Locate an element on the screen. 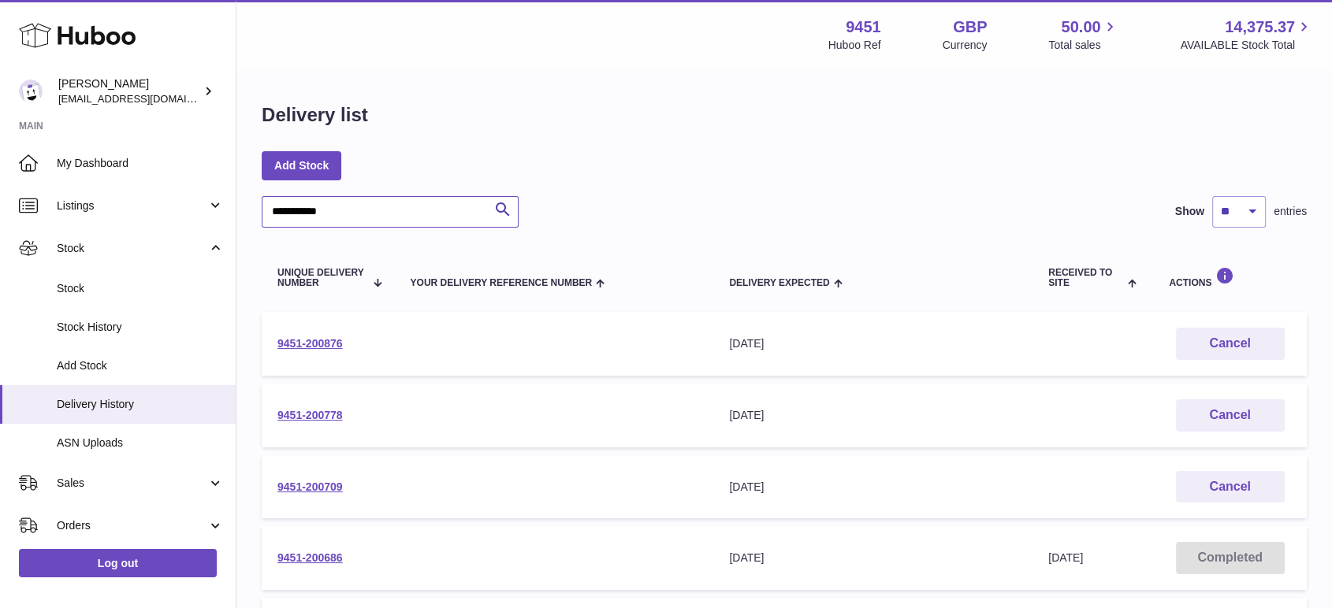 Image resolution: width=1332 pixels, height=608 pixels. a: Log out is located at coordinates (117, 563).